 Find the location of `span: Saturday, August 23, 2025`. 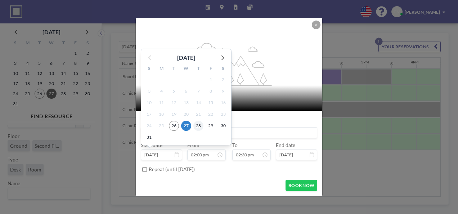

span: Saturday, August 23, 2025 is located at coordinates (223, 114).